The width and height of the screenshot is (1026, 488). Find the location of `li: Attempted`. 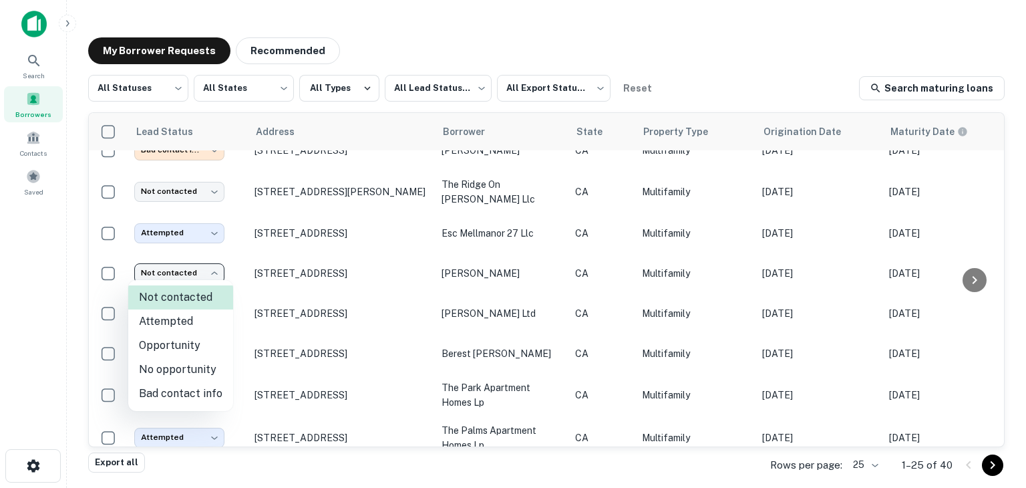

li: Attempted is located at coordinates (180, 321).